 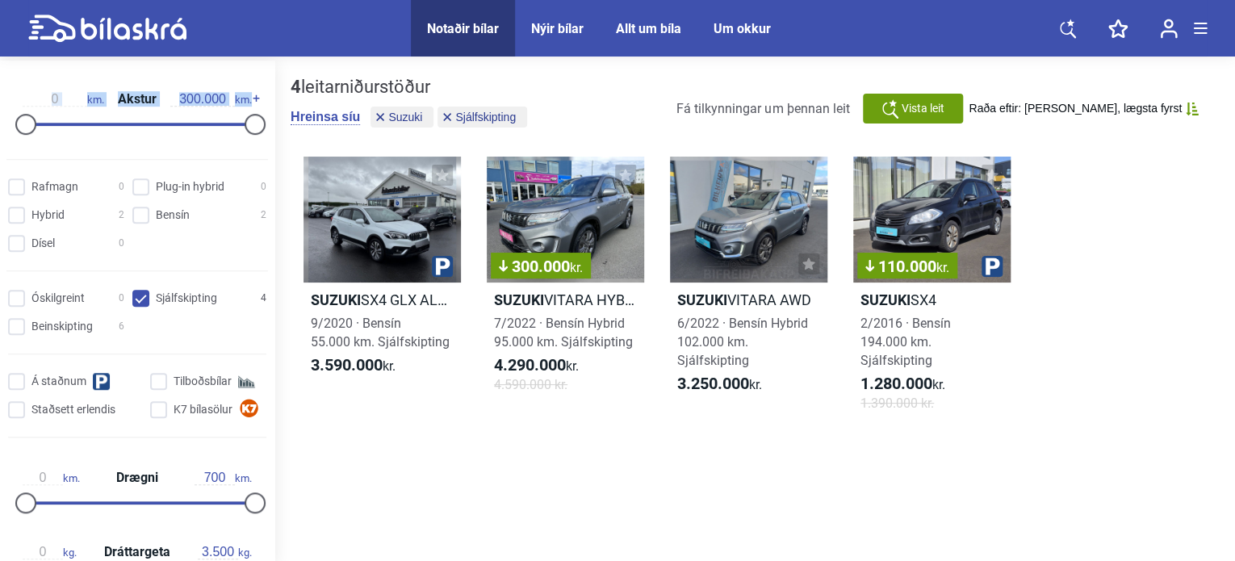 What do you see at coordinates (648, 28) in the screenshot?
I see `div: Allt um bíla` at bounding box center [648, 28].